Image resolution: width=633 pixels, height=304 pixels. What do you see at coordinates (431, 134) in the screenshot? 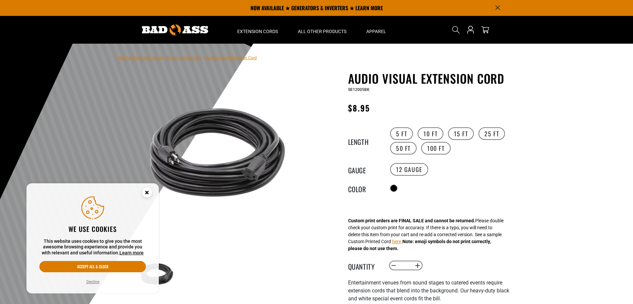
I see `label: 10 FT` at bounding box center [431, 134].